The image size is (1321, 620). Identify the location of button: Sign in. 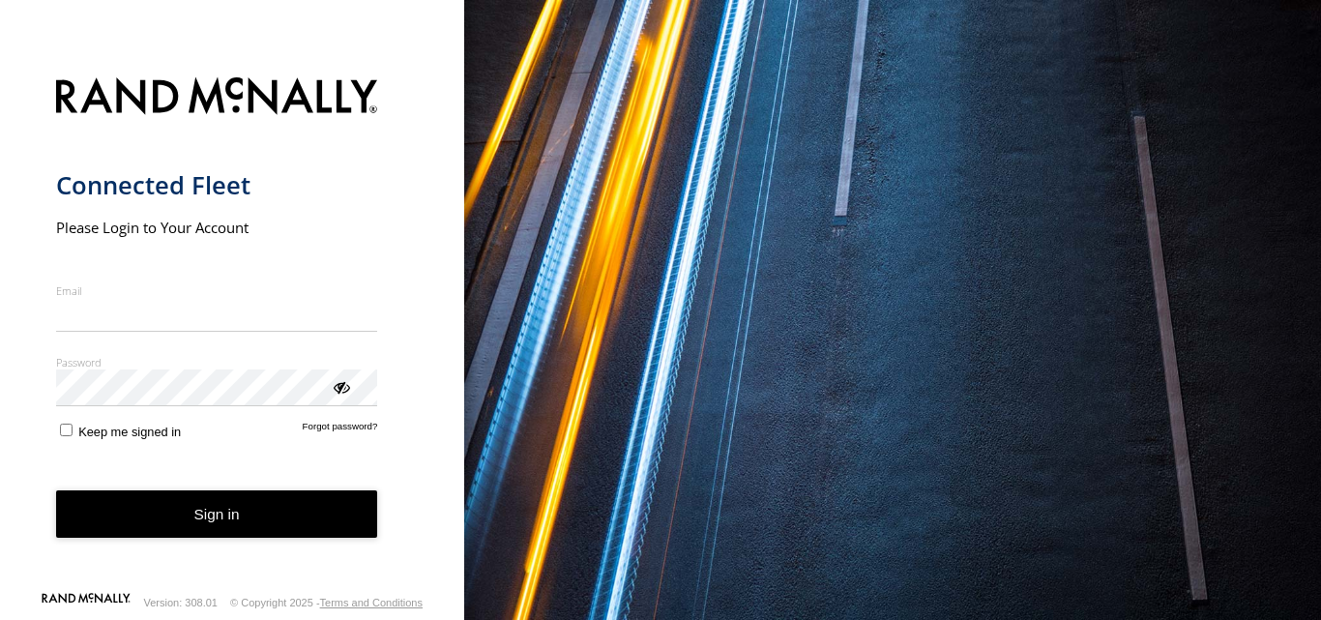
(217, 514).